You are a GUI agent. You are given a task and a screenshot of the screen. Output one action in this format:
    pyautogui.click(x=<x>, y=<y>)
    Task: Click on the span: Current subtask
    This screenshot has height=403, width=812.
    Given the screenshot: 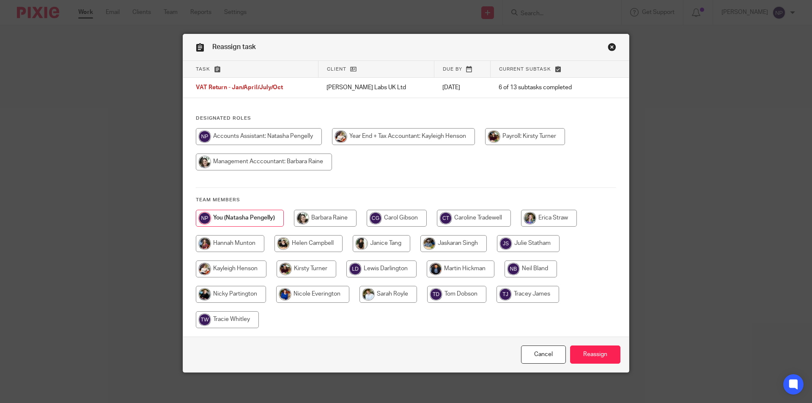 What is the action you would take?
    pyautogui.click(x=525, y=69)
    